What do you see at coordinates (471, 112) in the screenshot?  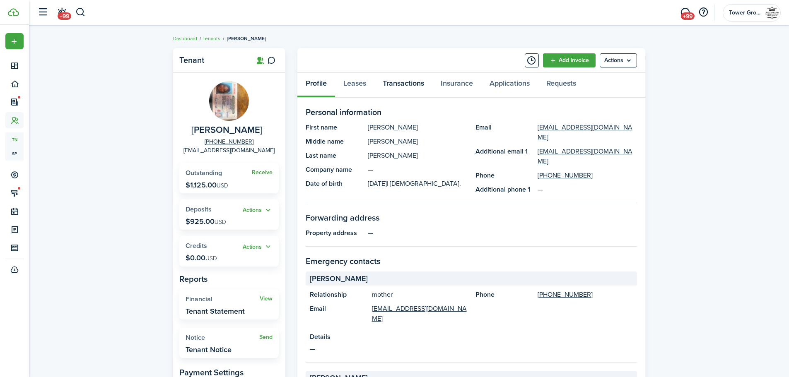 I see `panel-main-section-title: Personal information` at bounding box center [471, 112].